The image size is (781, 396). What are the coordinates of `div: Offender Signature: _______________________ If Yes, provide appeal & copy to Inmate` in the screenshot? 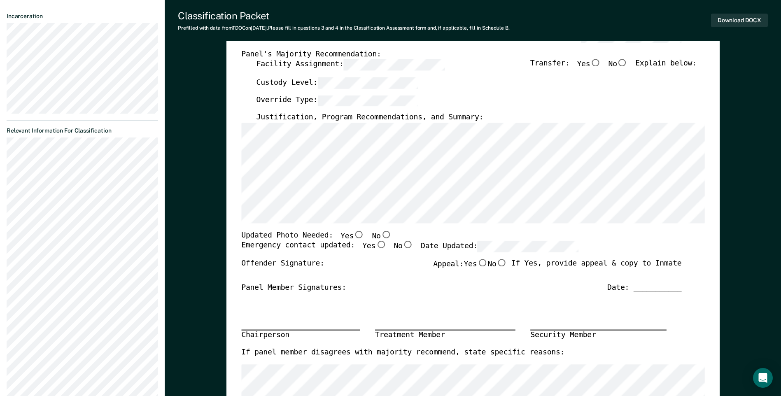 It's located at (461, 271).